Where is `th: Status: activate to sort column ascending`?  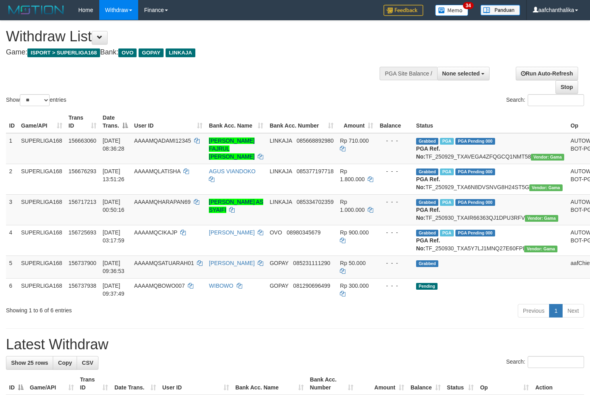 th: Status: activate to sort column ascending is located at coordinates (461, 383).